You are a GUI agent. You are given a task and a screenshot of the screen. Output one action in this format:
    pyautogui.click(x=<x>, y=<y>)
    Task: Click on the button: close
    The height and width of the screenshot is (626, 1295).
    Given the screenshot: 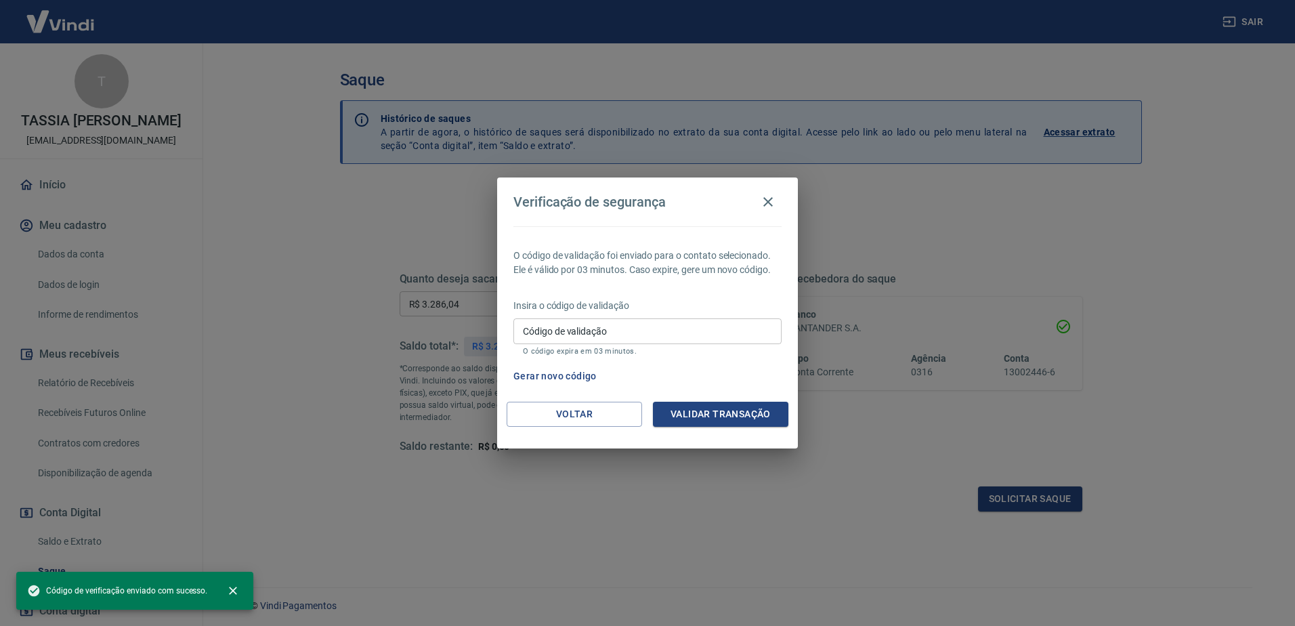 What is the action you would take?
    pyautogui.click(x=233, y=590)
    